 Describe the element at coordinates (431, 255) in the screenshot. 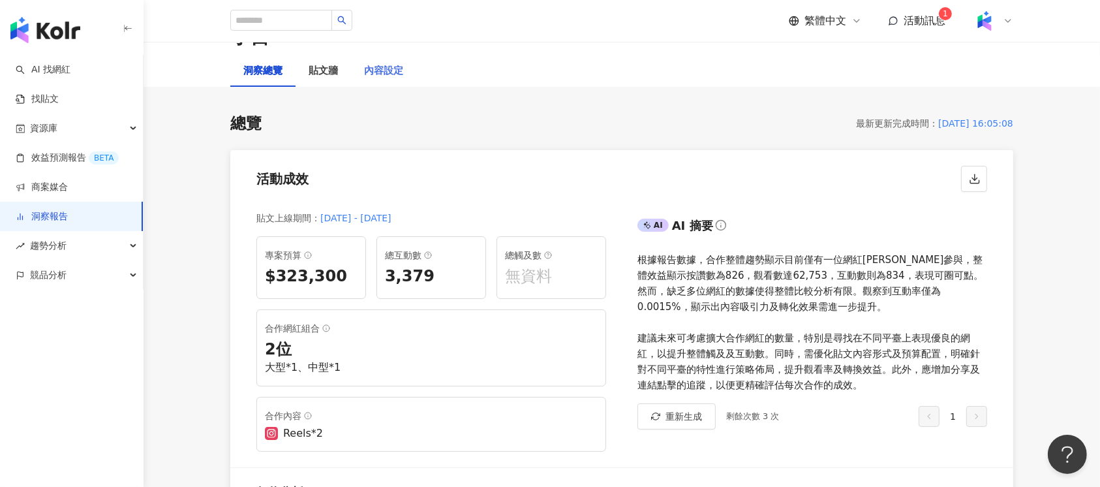

I see `div: 總互動數` at that location.